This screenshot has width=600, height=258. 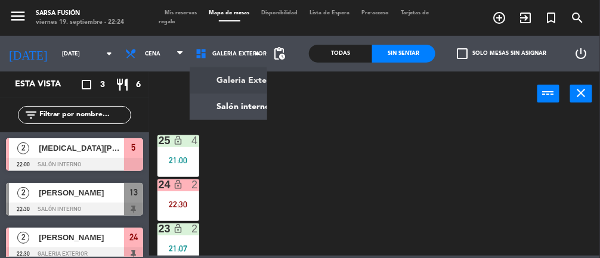 I want to click on span: 3, so click(x=103, y=85).